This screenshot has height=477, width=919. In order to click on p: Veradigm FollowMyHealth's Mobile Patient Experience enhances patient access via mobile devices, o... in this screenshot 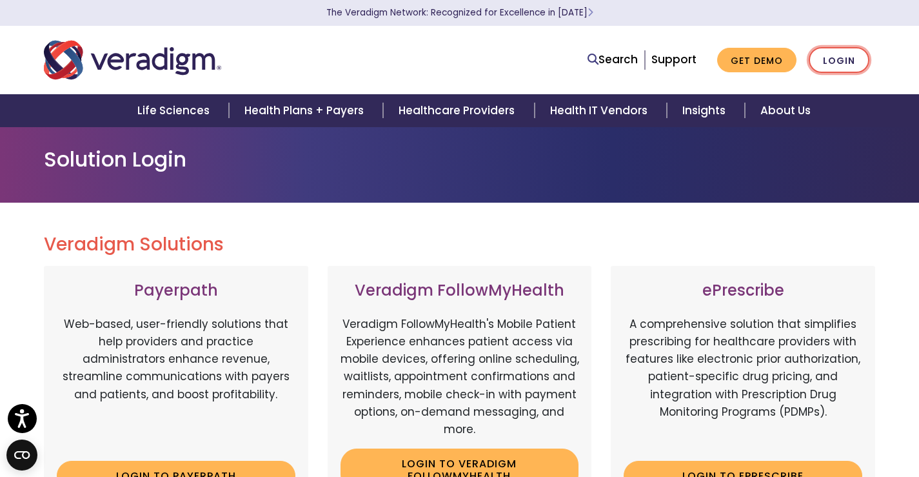, I will do `click(460, 377)`.